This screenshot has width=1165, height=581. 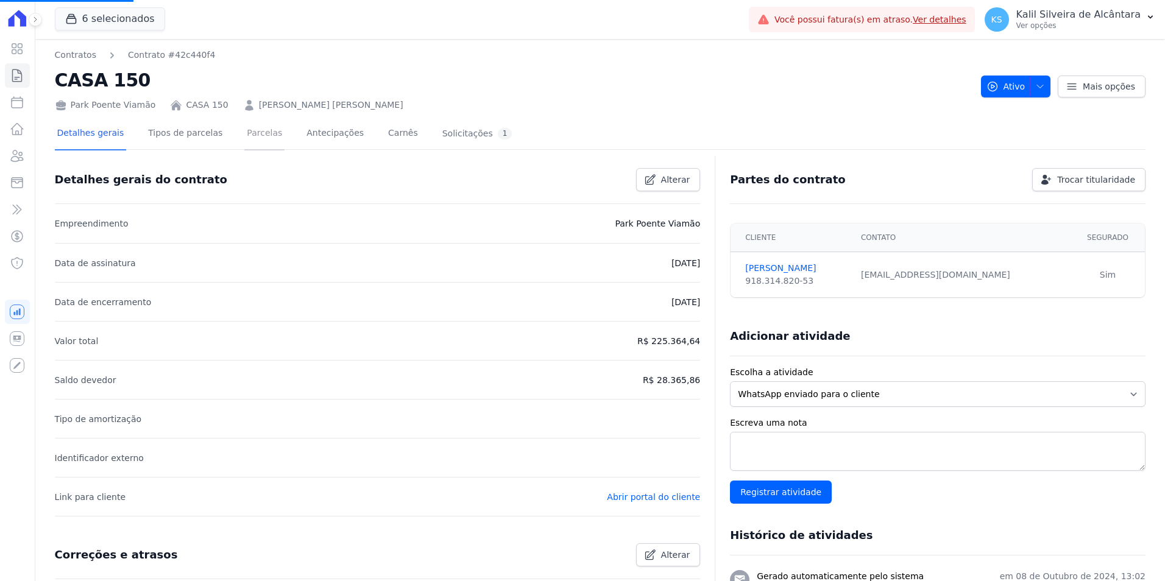 What do you see at coordinates (668, 341) in the screenshot?
I see `p: R$ 225.364,64` at bounding box center [668, 341].